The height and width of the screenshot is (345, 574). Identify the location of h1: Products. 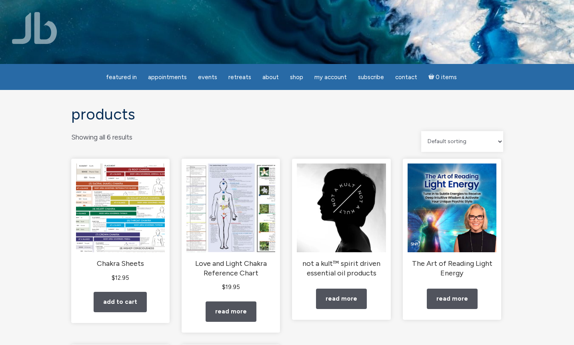
(287, 114).